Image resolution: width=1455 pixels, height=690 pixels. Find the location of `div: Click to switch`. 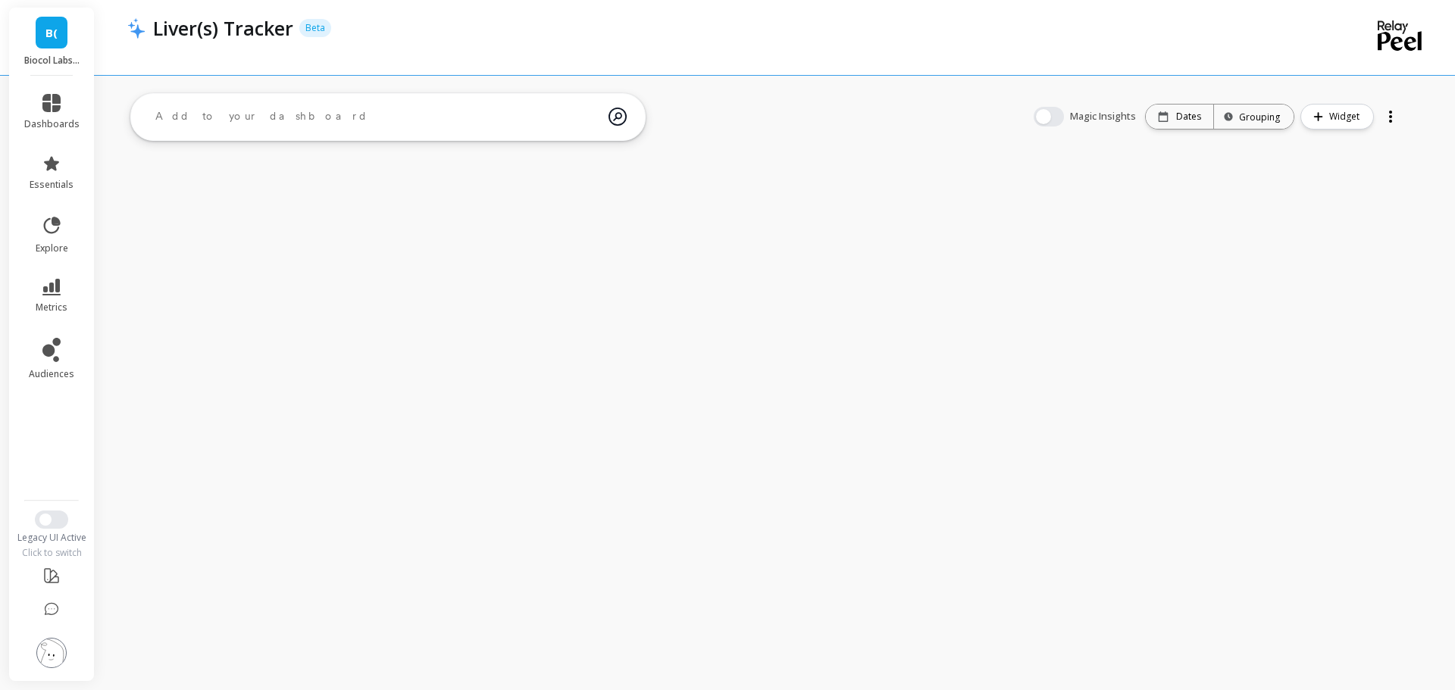

div: Click to switch is located at coordinates (52, 553).